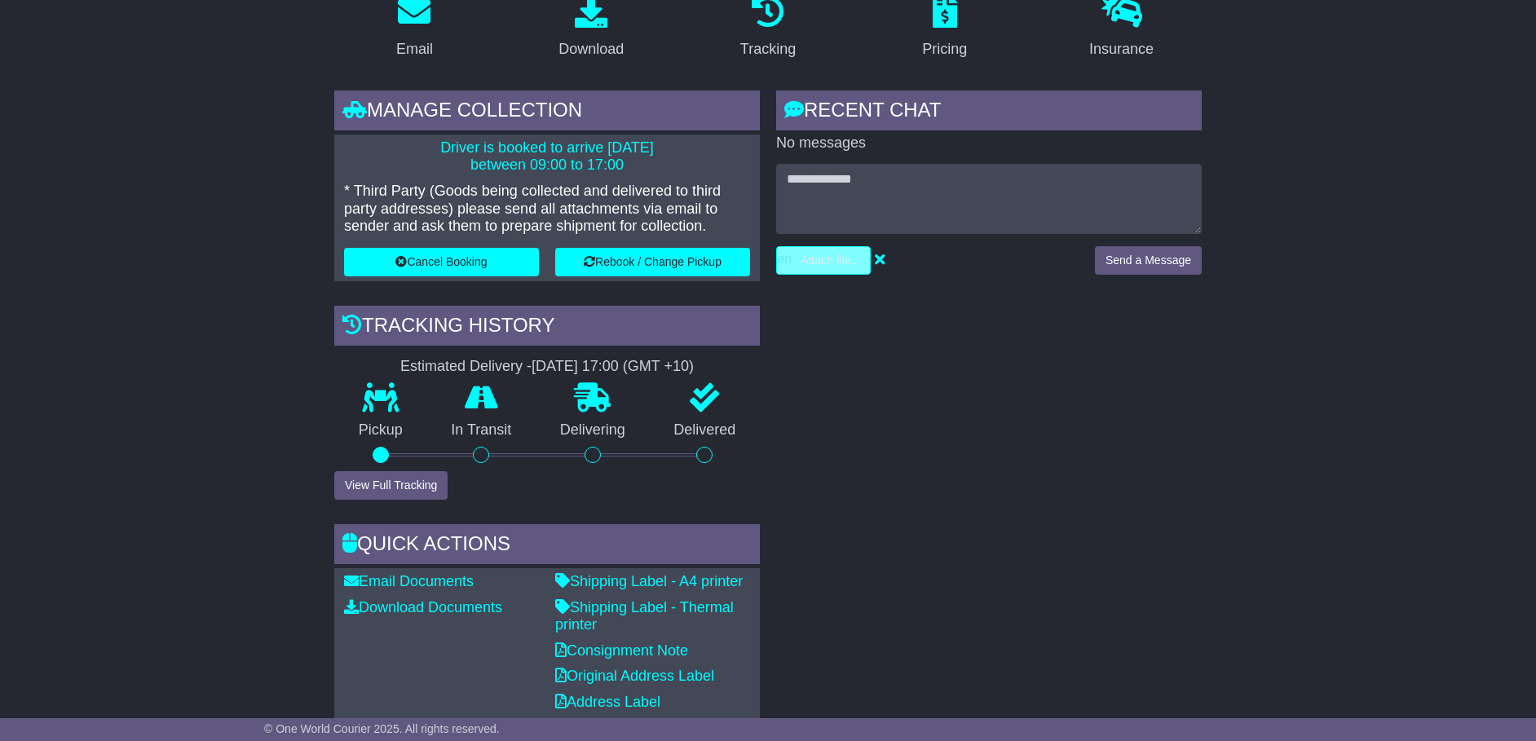 This screenshot has width=1536, height=741. What do you see at coordinates (547, 367) in the screenshot?
I see `div: Estimated Delivery -` at bounding box center [547, 367].